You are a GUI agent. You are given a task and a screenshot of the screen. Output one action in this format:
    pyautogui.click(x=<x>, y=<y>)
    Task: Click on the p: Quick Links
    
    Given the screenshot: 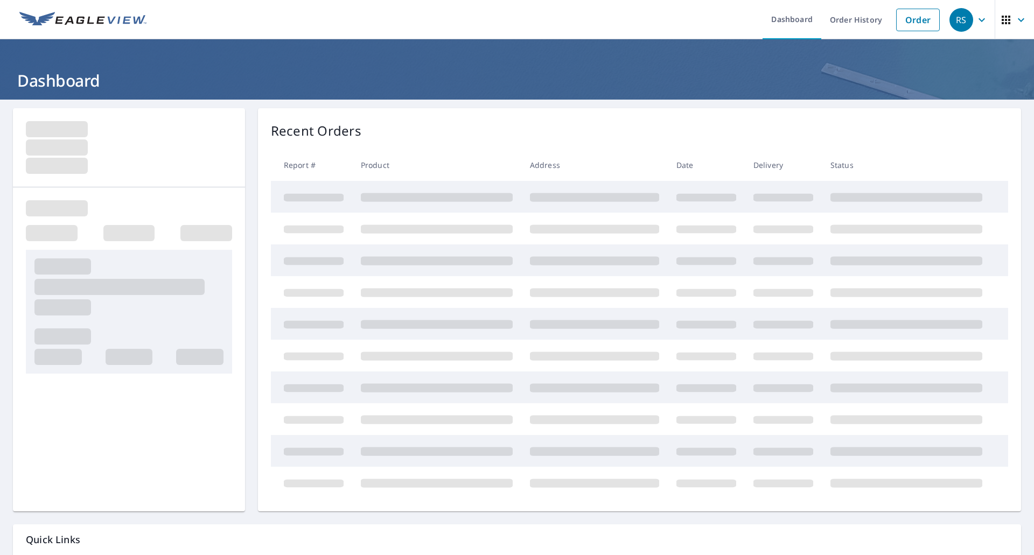 What is the action you would take?
    pyautogui.click(x=517, y=539)
    